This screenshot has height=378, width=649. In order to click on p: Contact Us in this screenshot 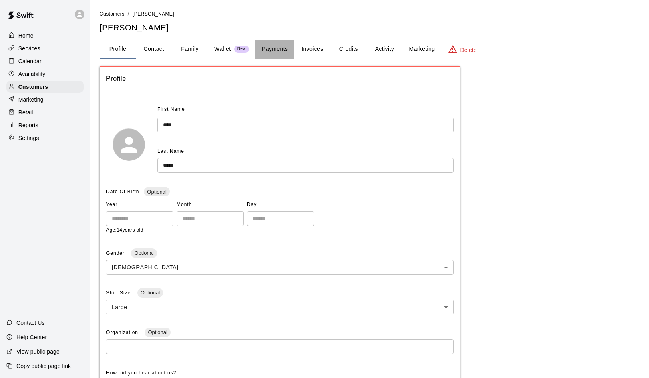, I will do `click(30, 323)`.